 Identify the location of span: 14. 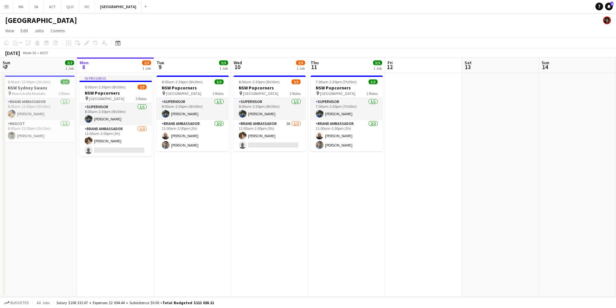
(545, 67).